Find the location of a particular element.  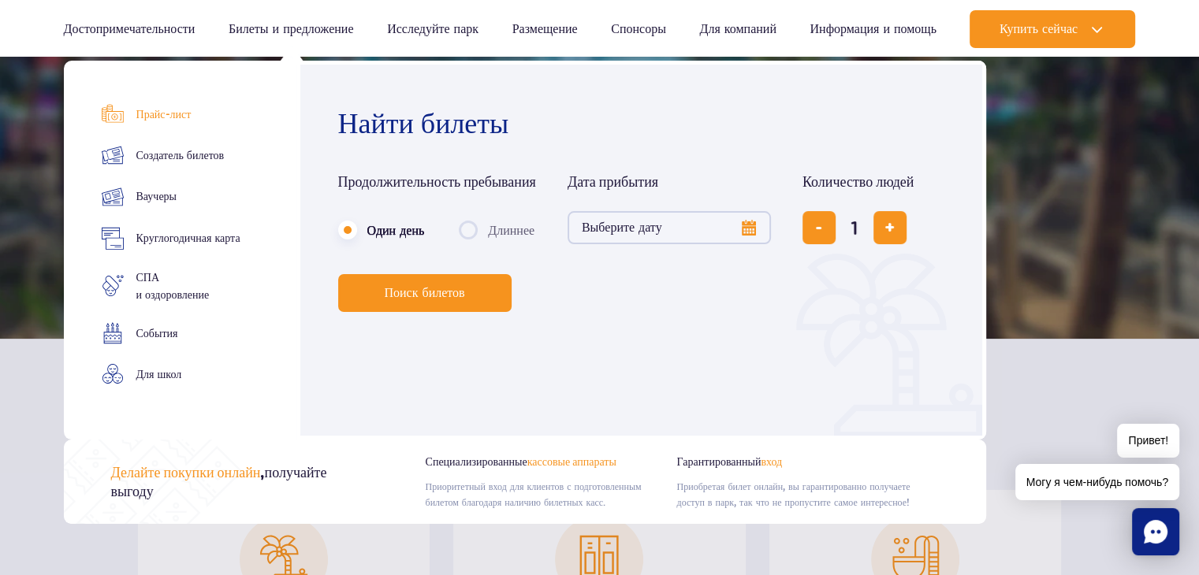

font: получайте выгоду is located at coordinates (219, 482).